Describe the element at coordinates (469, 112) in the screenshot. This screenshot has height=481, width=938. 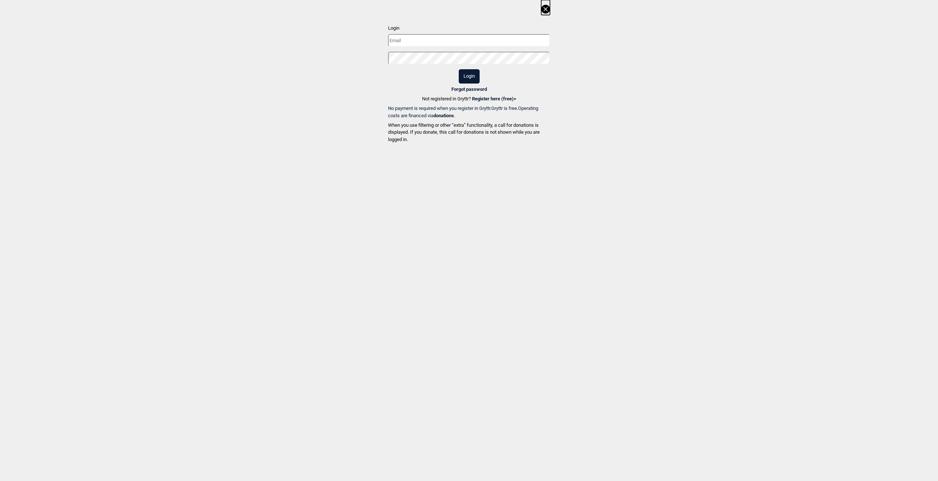
I see `p: No payment is required when you register in Gryttr. Gryttr is free. Operating costs are financed ...` at that location.